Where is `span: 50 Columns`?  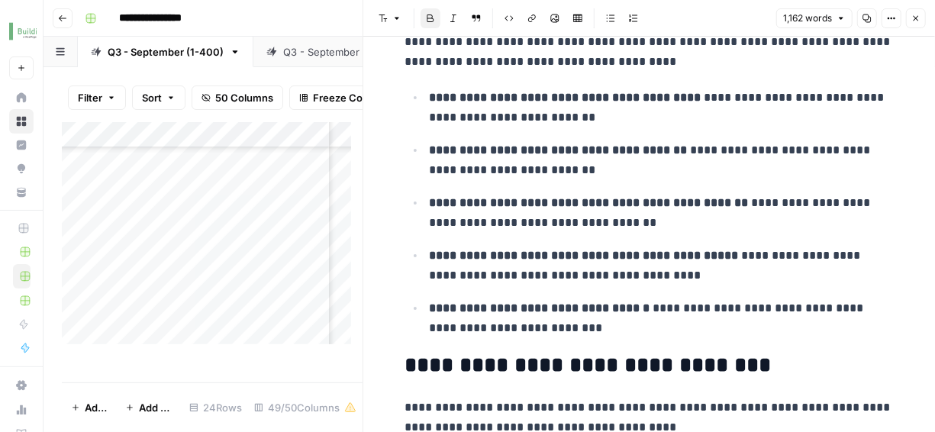 span: 50 Columns is located at coordinates (244, 98).